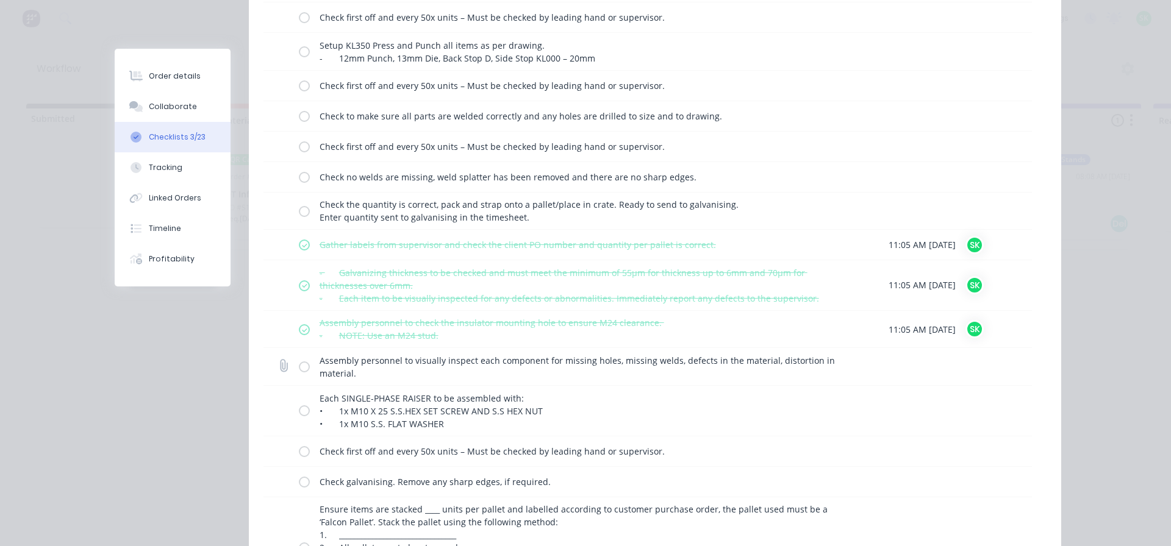 This screenshot has height=546, width=1171. What do you see at coordinates (173, 168) in the screenshot?
I see `button: Tracking` at bounding box center [173, 168].